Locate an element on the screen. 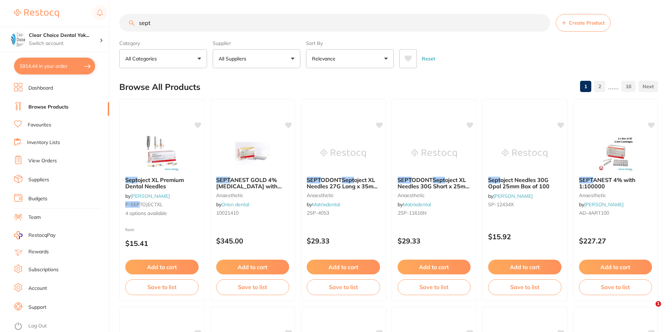  span: 2SP-11616N is located at coordinates (412, 213).